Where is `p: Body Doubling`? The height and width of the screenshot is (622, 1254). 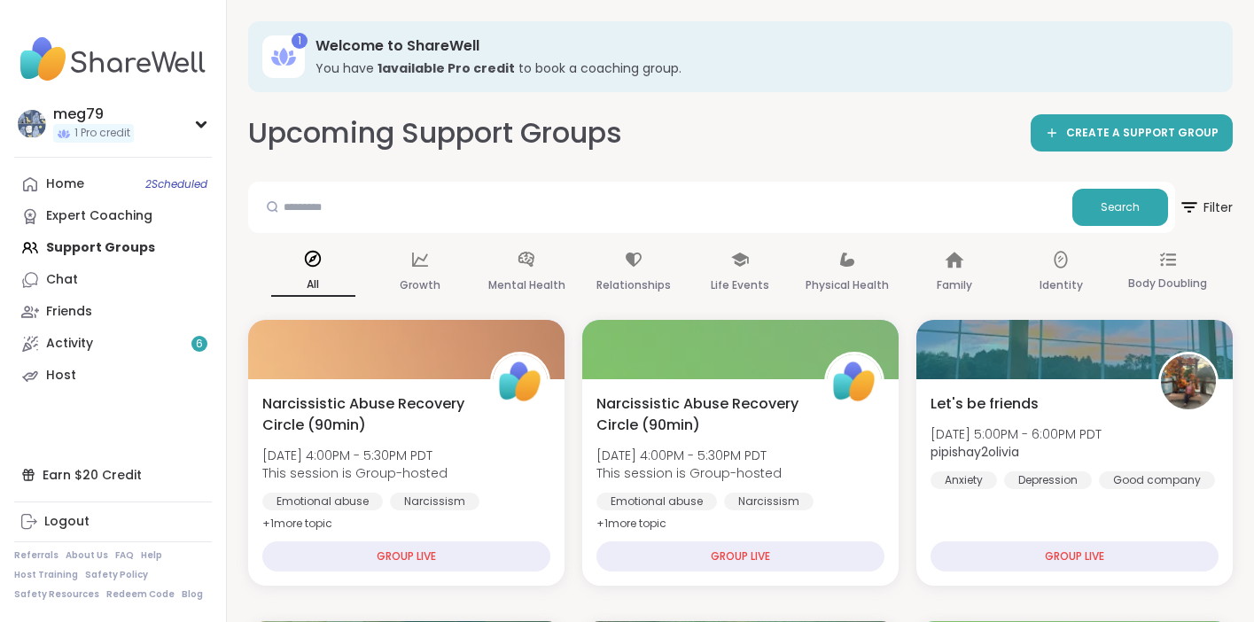
p: Body Doubling is located at coordinates (1167, 284).